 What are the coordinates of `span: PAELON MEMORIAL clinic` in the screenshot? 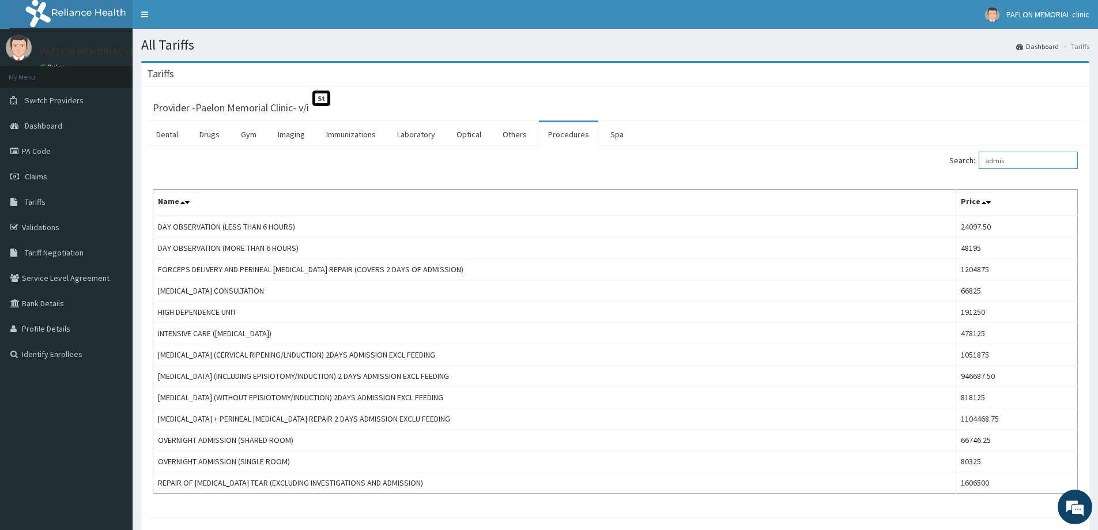 It's located at (1047, 14).